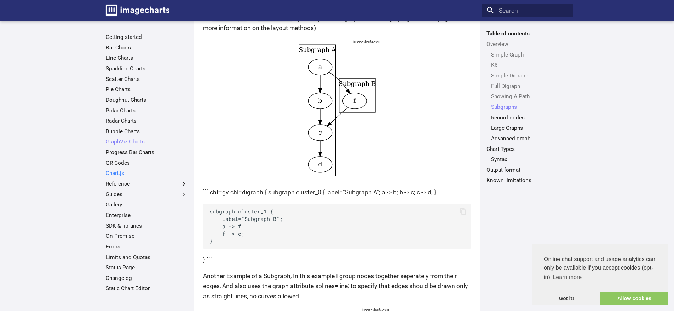  I want to click on a: Static Chart Editor, so click(147, 289).